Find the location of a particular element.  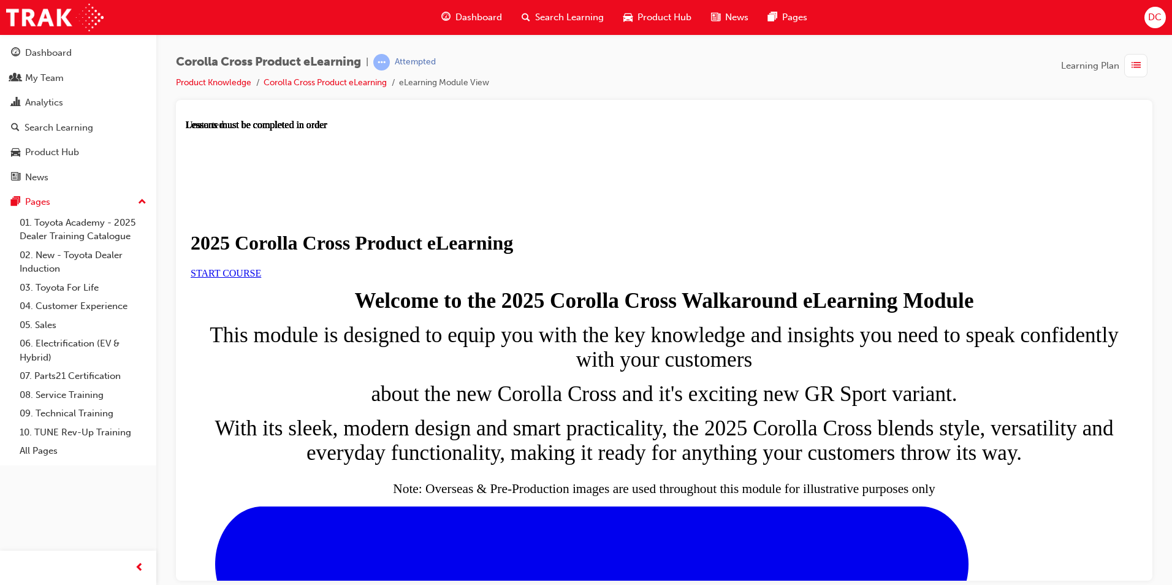

h1: 2025 Corolla Cross Product eLearning is located at coordinates (478, 123).